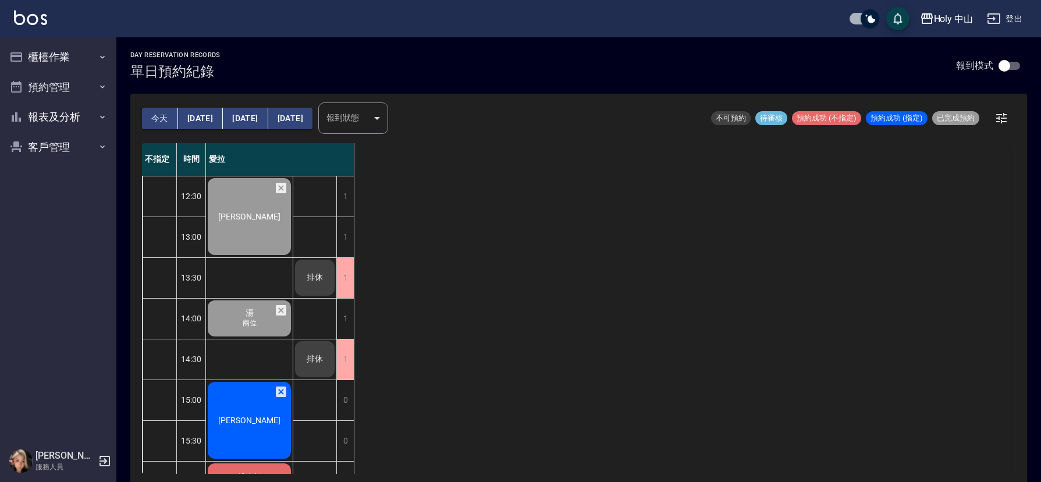  What do you see at coordinates (191, 359) in the screenshot?
I see `div: 14:30` at bounding box center [191, 359].